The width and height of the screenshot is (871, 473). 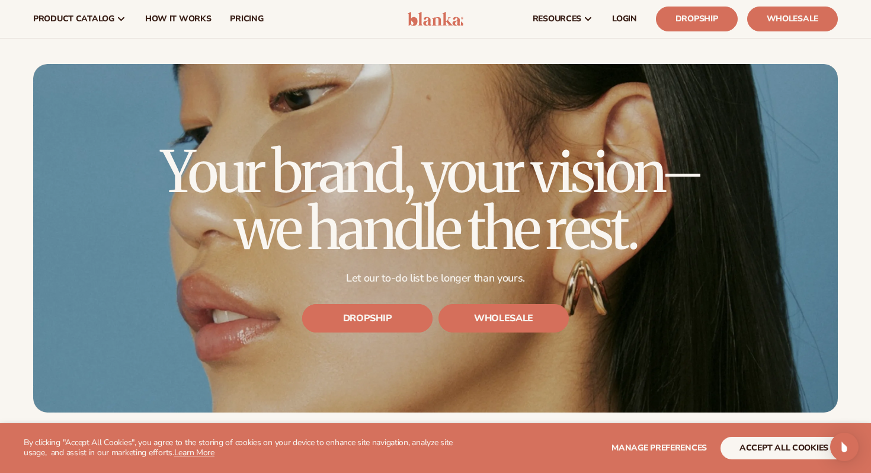 What do you see at coordinates (73, 19) in the screenshot?
I see `span: product catalog` at bounding box center [73, 19].